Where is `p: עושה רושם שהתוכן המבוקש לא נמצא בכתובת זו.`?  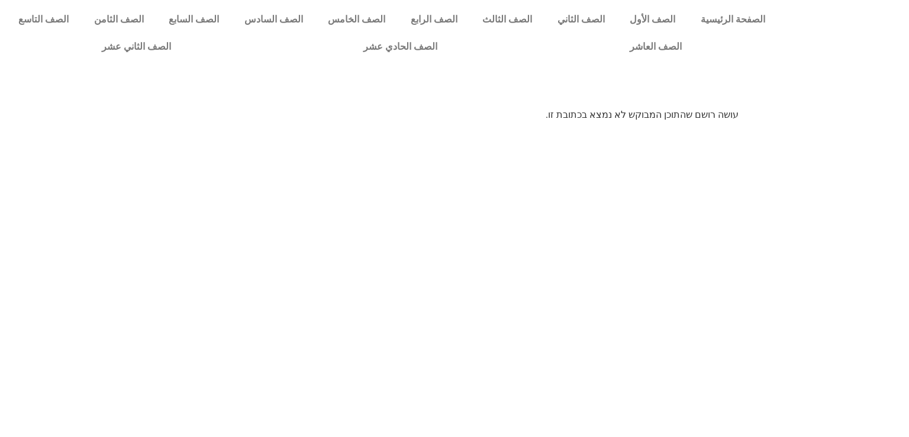
p: עושה רושם שהתוכן המבוקש לא נמצא בכתובת זו. is located at coordinates (454, 115).